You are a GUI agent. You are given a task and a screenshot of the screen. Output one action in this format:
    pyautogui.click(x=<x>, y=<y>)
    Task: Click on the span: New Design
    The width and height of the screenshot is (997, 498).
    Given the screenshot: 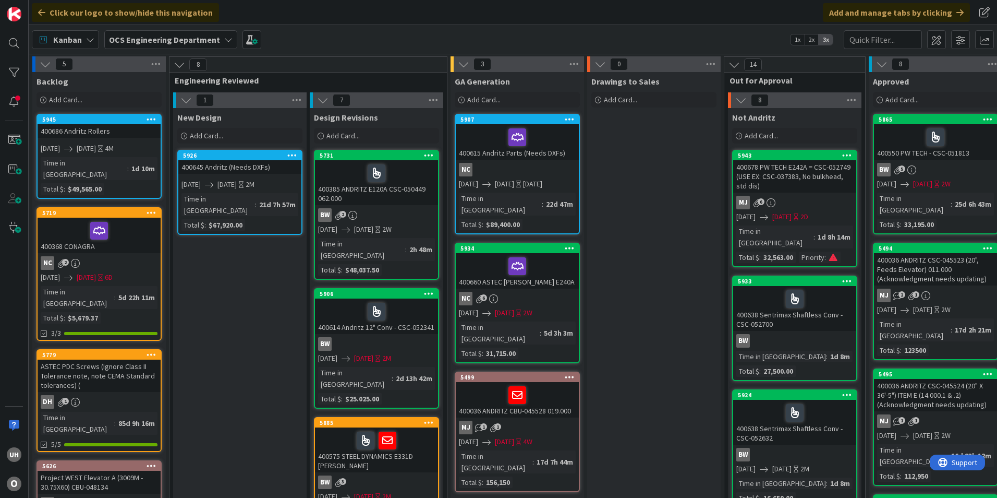 What is the action you would take?
    pyautogui.click(x=199, y=117)
    